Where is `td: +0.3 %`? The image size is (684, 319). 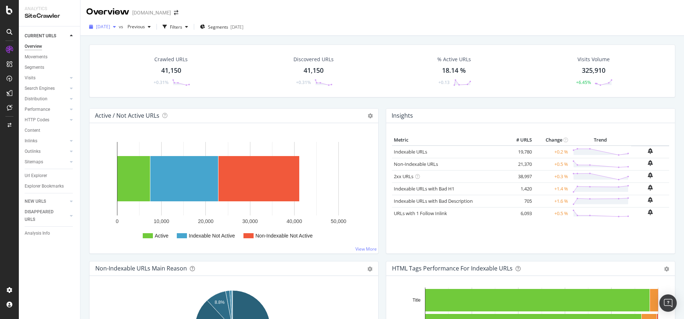 td: +0.3 % is located at coordinates (552, 176).